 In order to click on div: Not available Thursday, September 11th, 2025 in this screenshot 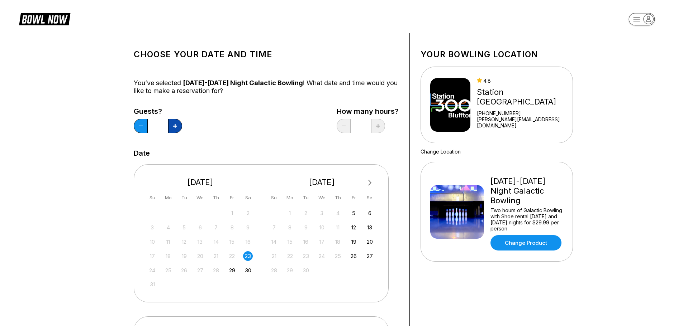, I will do `click(338, 228)`.